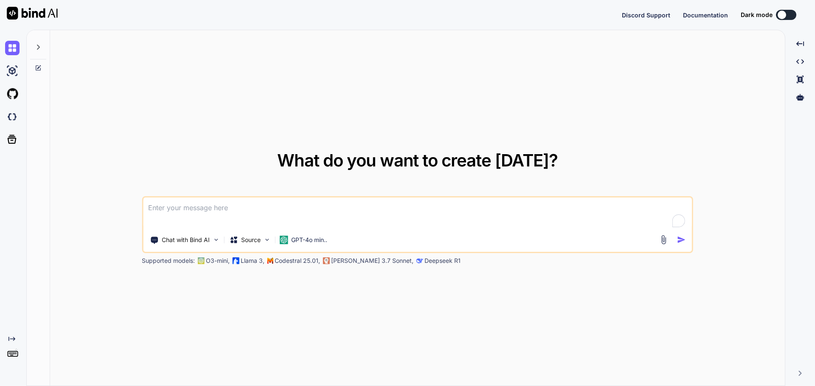  I want to click on img: Mistral-AI, so click(270, 260).